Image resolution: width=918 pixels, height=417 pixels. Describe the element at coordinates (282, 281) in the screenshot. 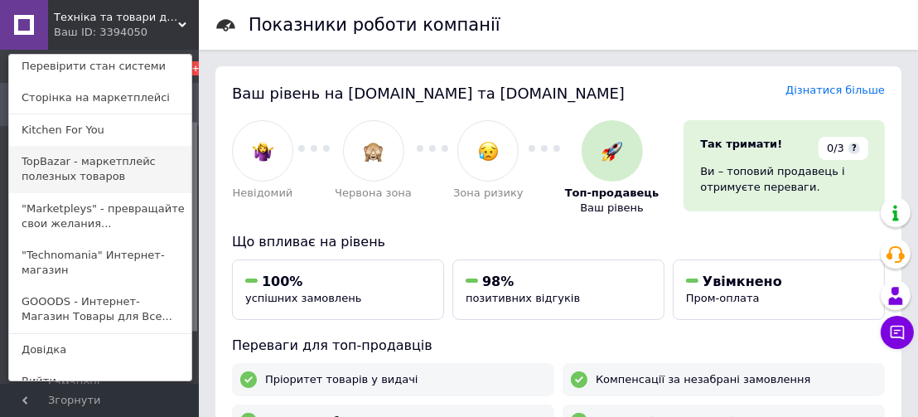

I see `span: 100%` at that location.